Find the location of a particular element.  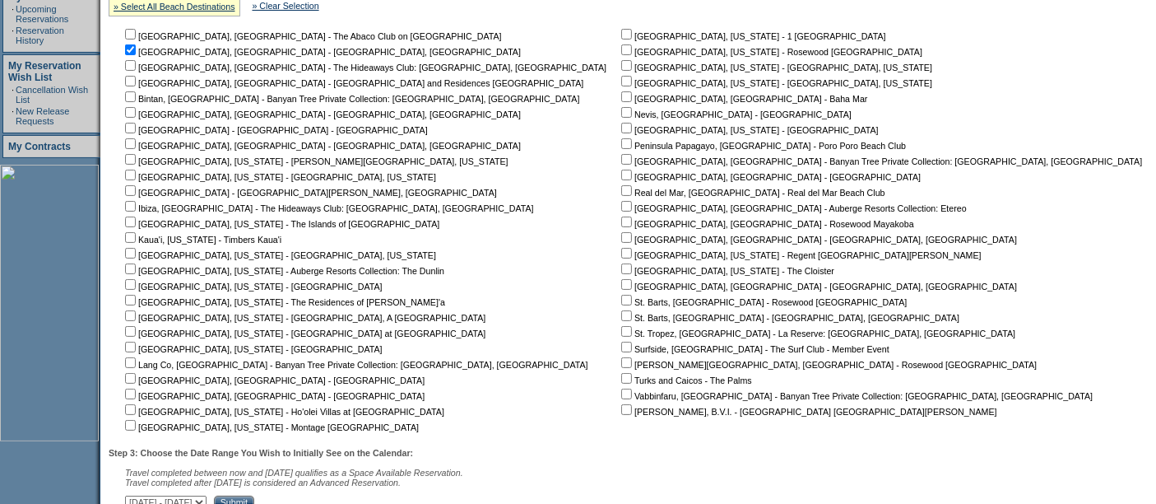

a: Upcoming Reservations is located at coordinates (42, 14).